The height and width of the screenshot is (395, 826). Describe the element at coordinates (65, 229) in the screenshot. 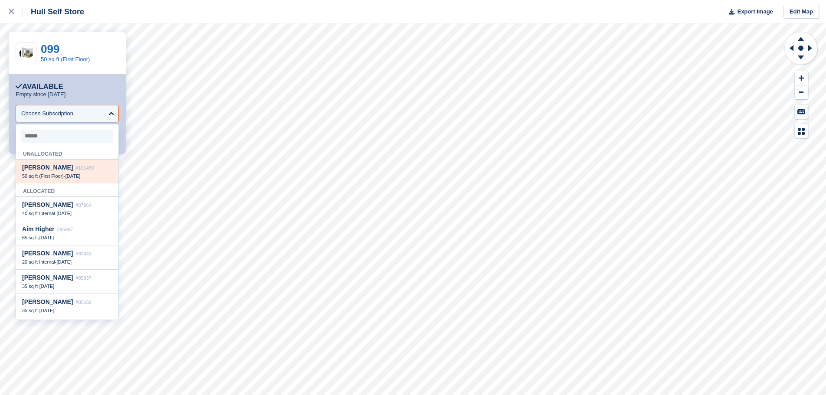

I see `span: #95987` at that location.